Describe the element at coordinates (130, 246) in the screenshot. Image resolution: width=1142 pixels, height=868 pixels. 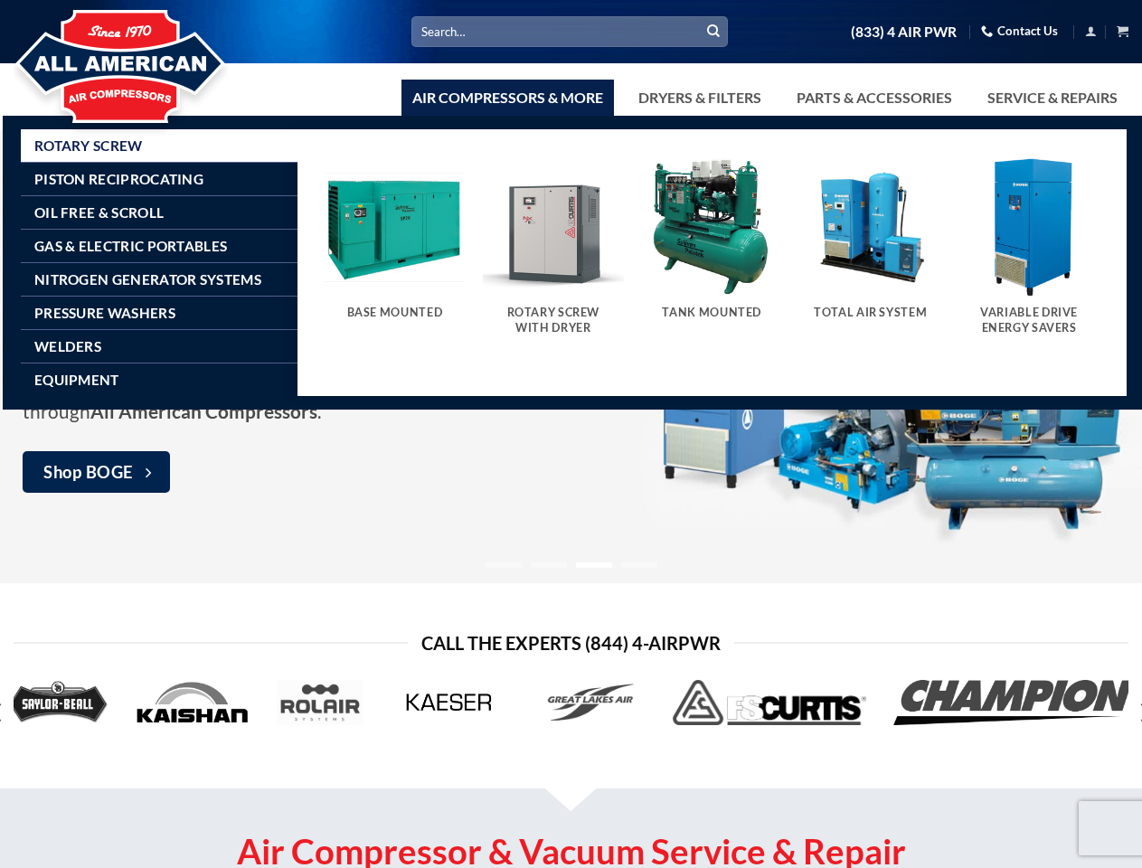
I see `span: Gas & Electric Portables` at that location.